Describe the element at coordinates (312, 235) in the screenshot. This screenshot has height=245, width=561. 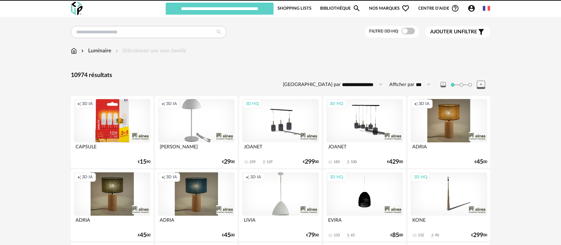
I see `span: 79` at that location.